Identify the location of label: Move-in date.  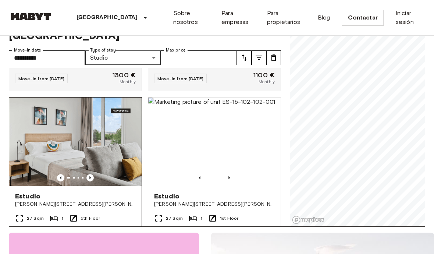
(28, 50).